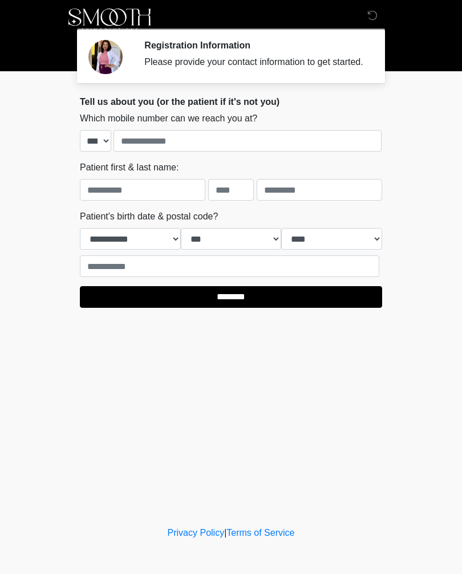 Image resolution: width=462 pixels, height=574 pixels. I want to click on h2: Tell us about you (or the patient if it's not you), so click(231, 101).